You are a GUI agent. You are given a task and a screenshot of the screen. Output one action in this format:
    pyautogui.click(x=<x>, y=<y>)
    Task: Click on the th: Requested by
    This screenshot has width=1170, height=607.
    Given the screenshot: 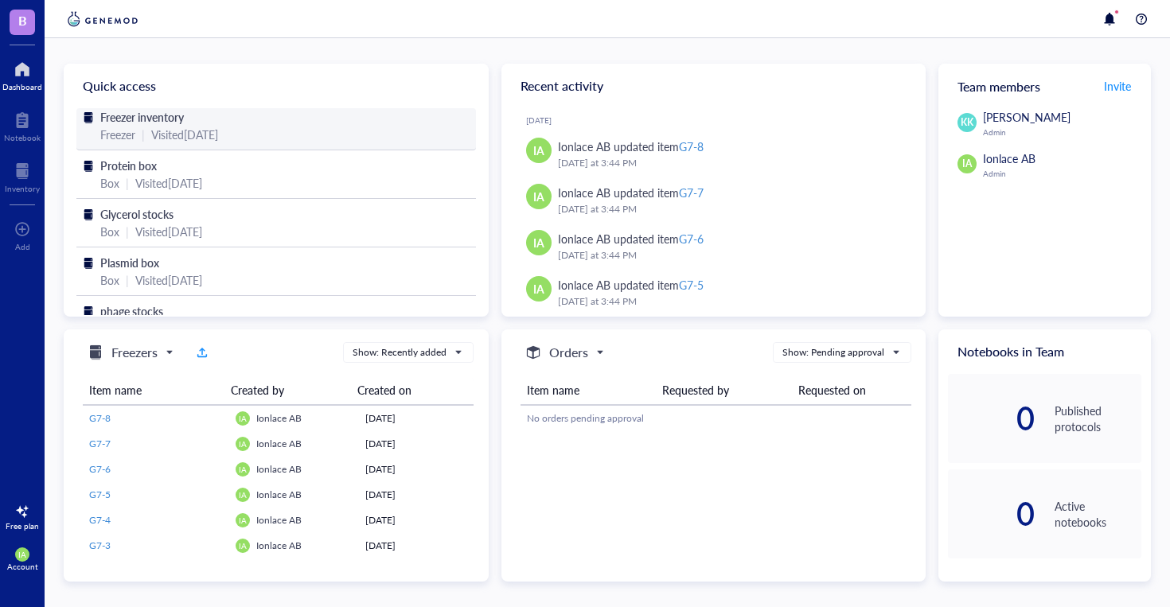 What is the action you would take?
    pyautogui.click(x=723, y=390)
    